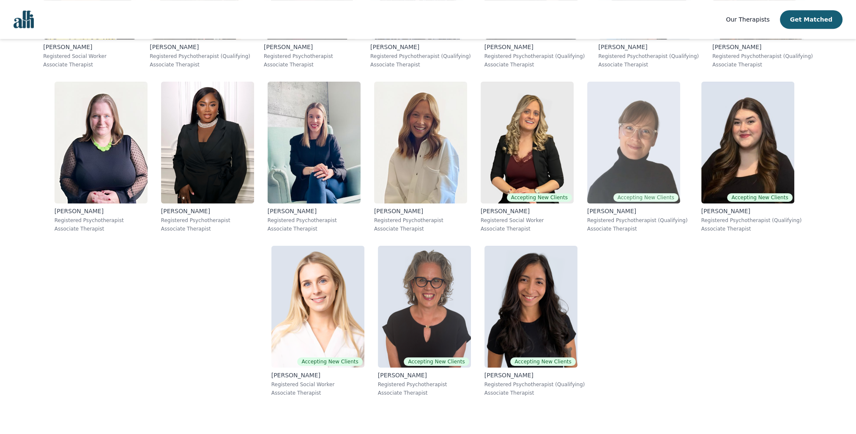 Image resolution: width=856 pixels, height=434 pixels. What do you see at coordinates (314, 142) in the screenshot?
I see `img: Andreann_Gosselin` at bounding box center [314, 142].